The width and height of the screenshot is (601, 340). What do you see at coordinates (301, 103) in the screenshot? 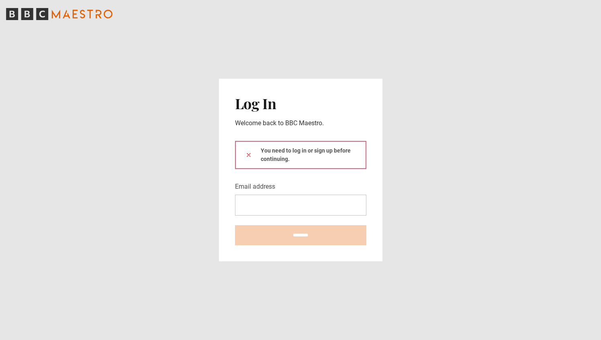
I see `h2: Log In` at bounding box center [301, 103].